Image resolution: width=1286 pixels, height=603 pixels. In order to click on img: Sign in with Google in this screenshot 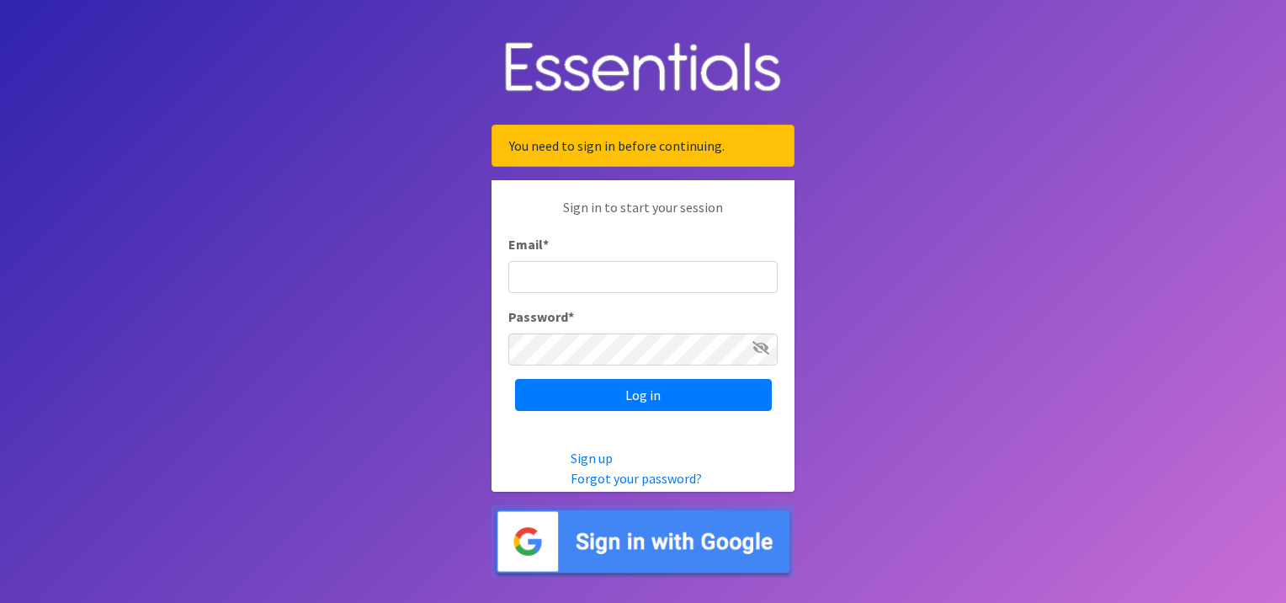, I will do `click(643, 541)`.